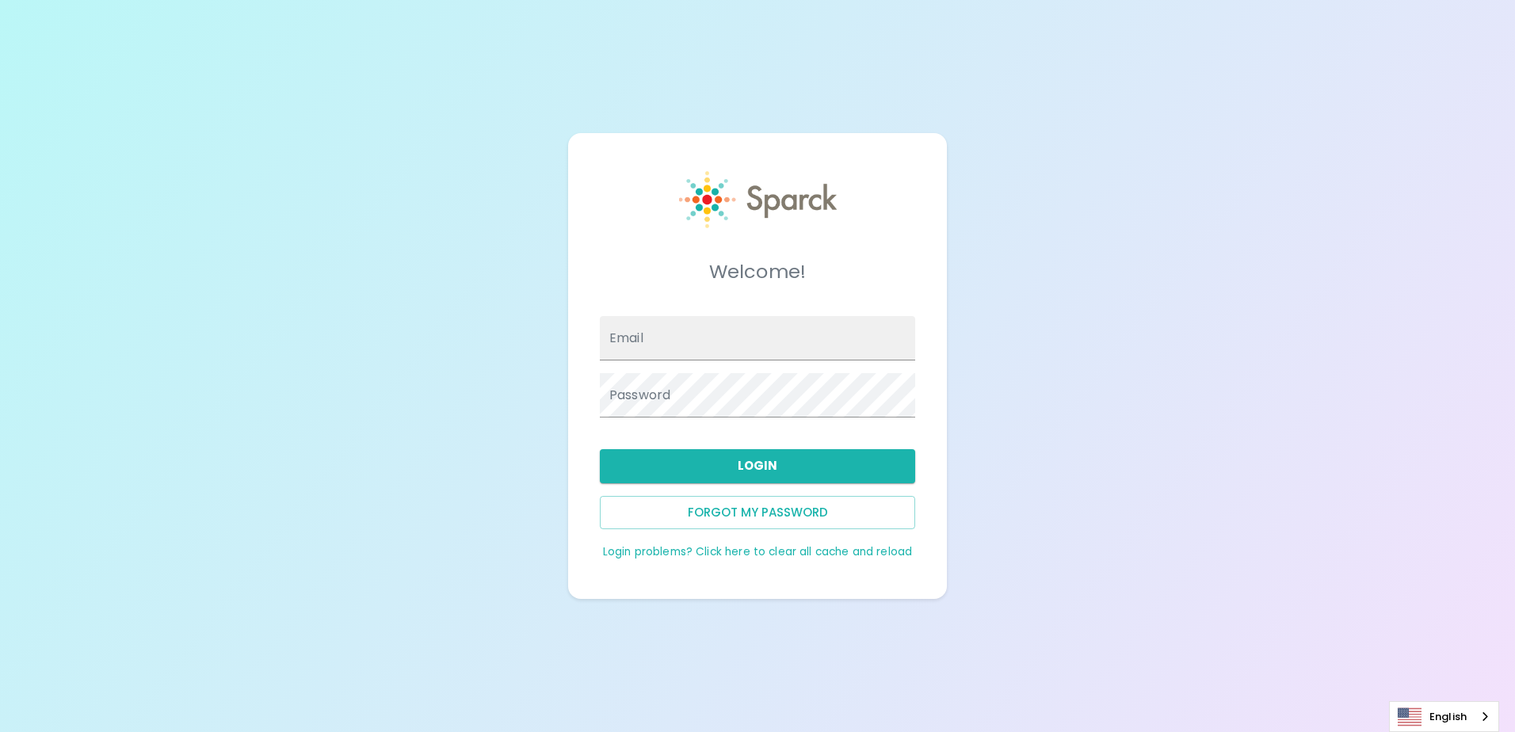 This screenshot has width=1515, height=732. I want to click on button: Login, so click(758, 466).